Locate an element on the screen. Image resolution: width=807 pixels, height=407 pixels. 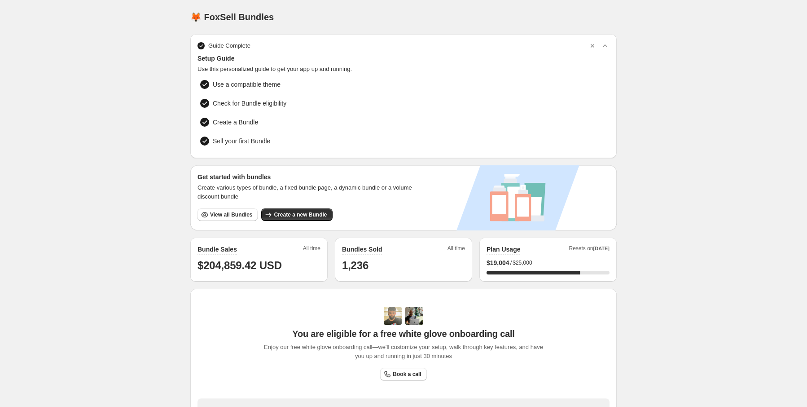
h2: Plan Usage is located at coordinates (503, 249).